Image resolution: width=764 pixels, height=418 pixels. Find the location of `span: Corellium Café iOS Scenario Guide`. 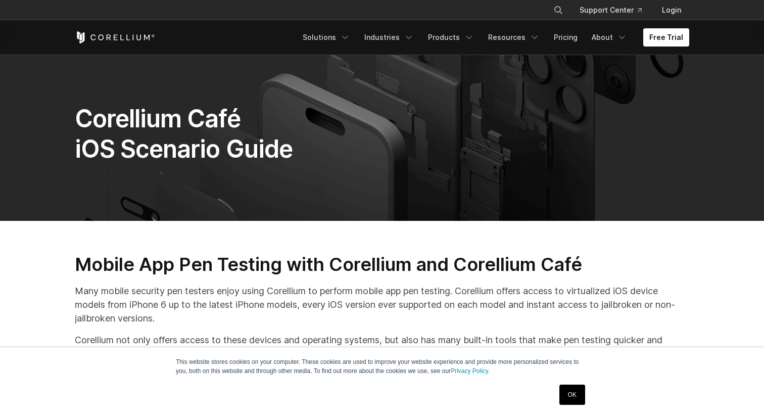

span: Corellium Café iOS Scenario Guide is located at coordinates (184, 133).